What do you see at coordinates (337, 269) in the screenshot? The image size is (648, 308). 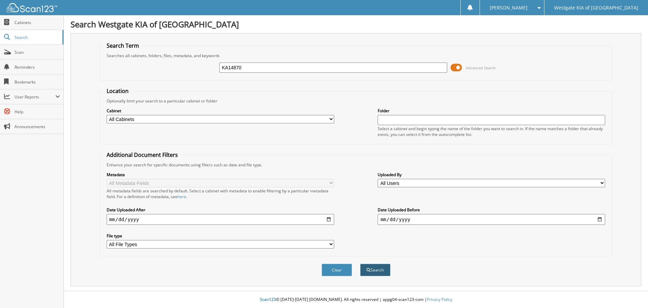 I see `button: Clear` at bounding box center [337, 269].